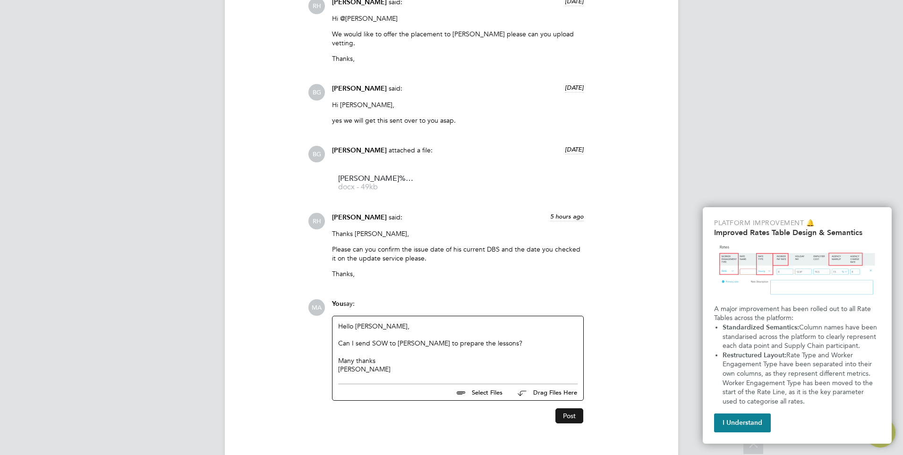 The width and height of the screenshot is (903, 455). I want to click on button: Post, so click(569, 416).